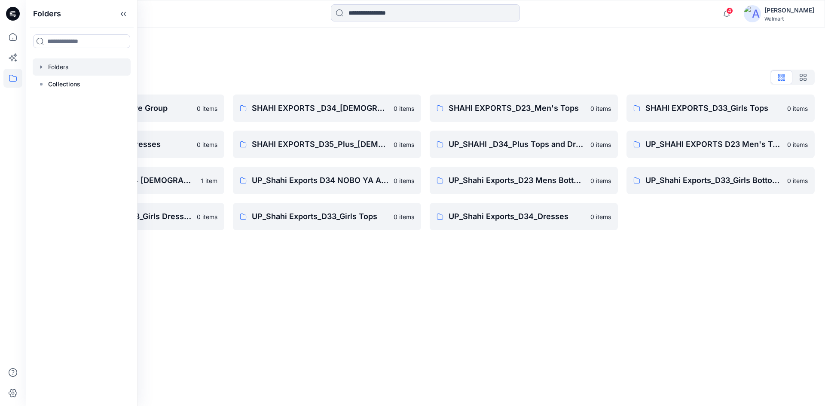  I want to click on a: UP_Shahi Exports_D33_Girls Bottoms0 items, so click(721, 181).